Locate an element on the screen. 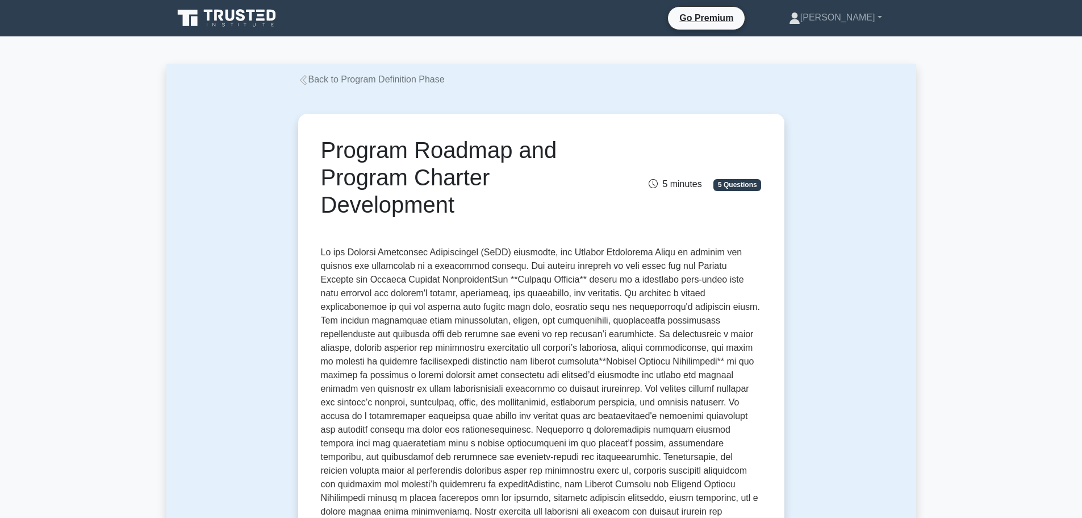 The height and width of the screenshot is (518, 1082). span: 5 Questions is located at coordinates (737, 185).